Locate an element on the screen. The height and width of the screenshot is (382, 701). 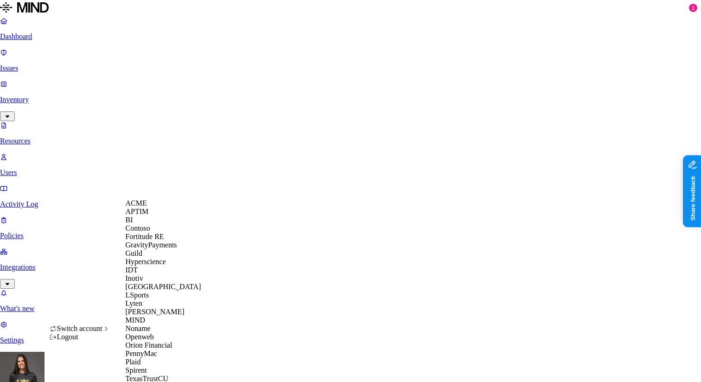
span: GravityPayments is located at coordinates (151, 244).